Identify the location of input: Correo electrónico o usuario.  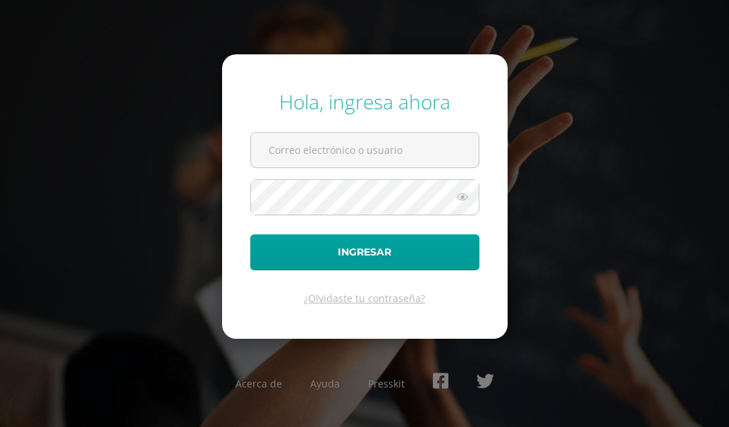
(365, 150).